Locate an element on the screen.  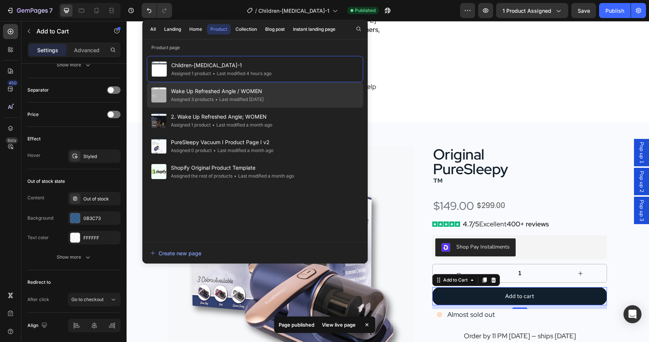
p: Add to Cart is located at coordinates (68, 31).